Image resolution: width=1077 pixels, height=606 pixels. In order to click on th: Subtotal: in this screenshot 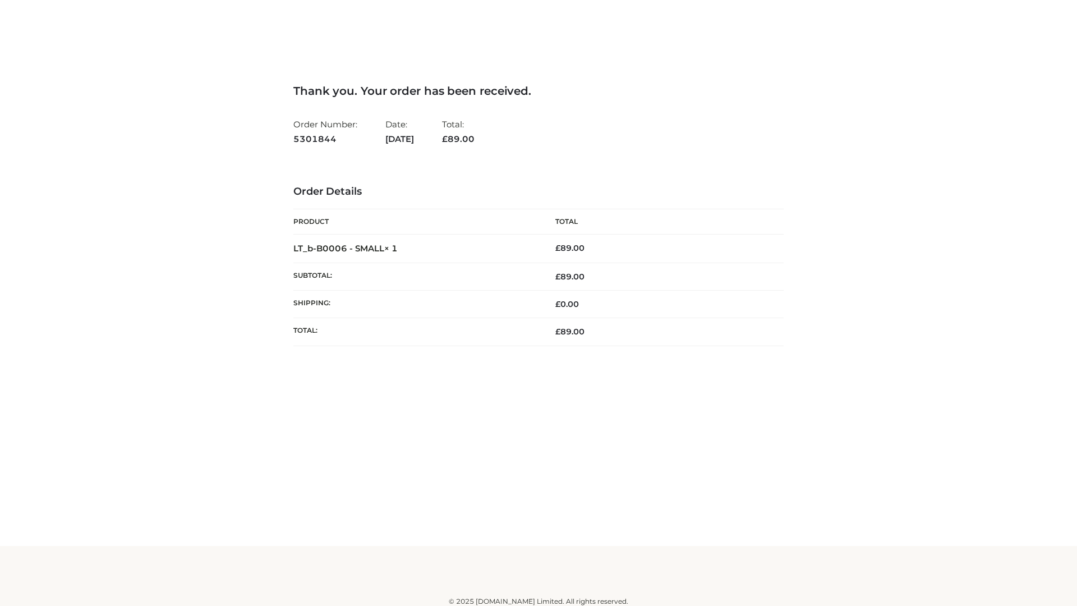, I will do `click(416, 276)`.